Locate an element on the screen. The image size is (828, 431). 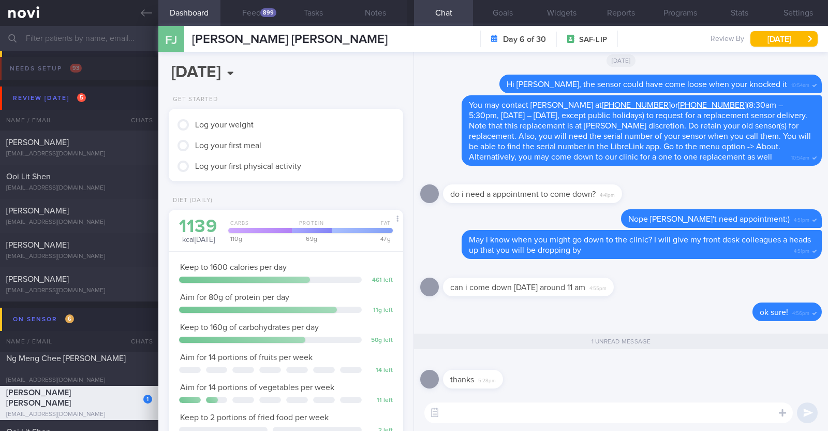
div: 1 is located at coordinates (148, 399).